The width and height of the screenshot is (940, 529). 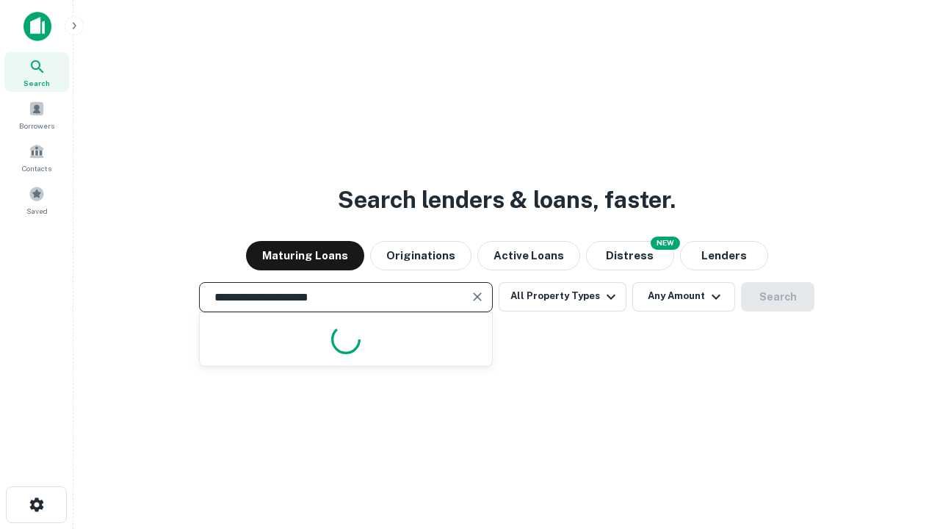 What do you see at coordinates (37, 157) in the screenshot?
I see `div: Contacts` at bounding box center [37, 157].